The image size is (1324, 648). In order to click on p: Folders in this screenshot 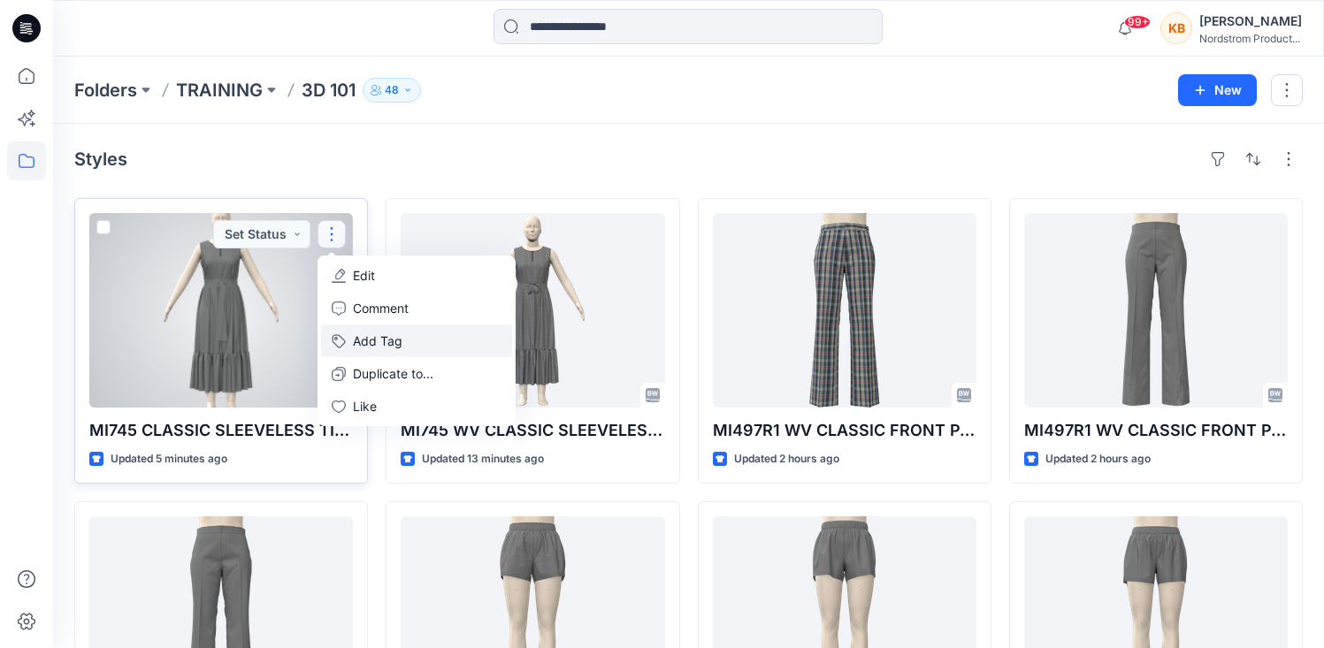, I will do `click(105, 90)`.